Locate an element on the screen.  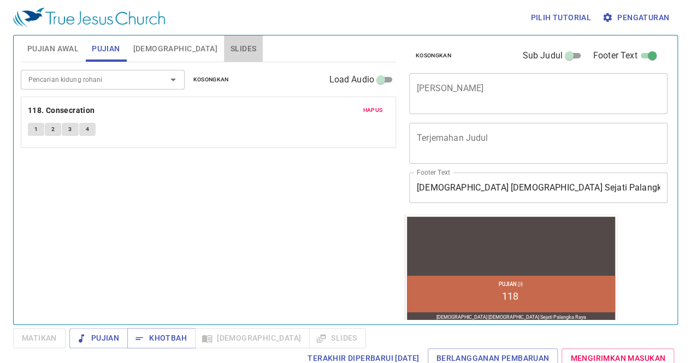
button: Pujian is located at coordinates (98, 338).